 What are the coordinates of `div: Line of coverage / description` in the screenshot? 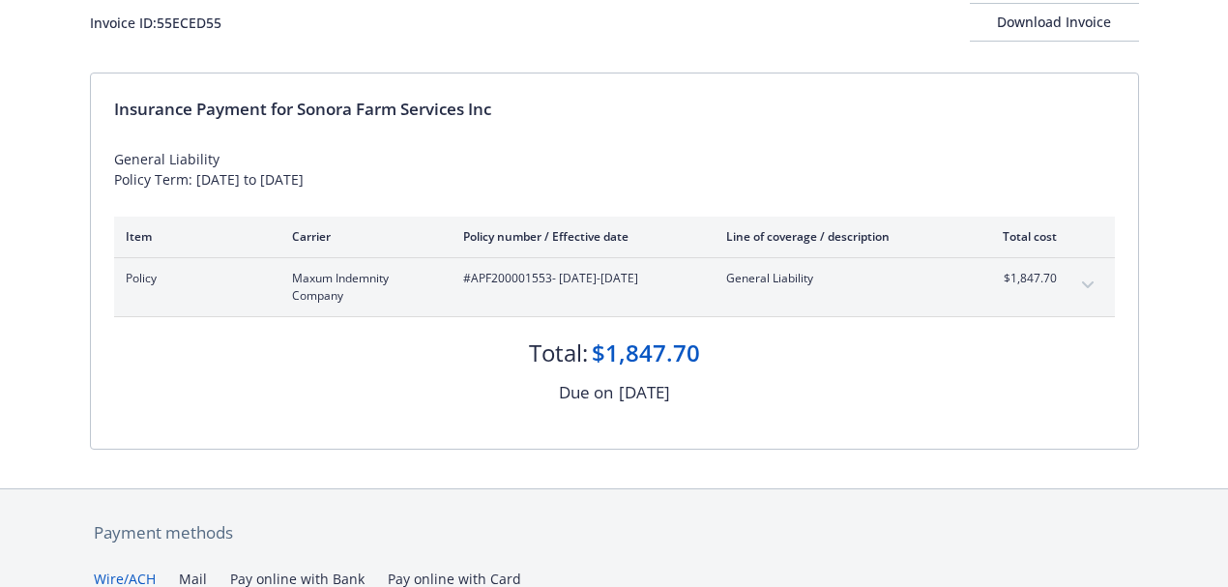 It's located at (839, 236).